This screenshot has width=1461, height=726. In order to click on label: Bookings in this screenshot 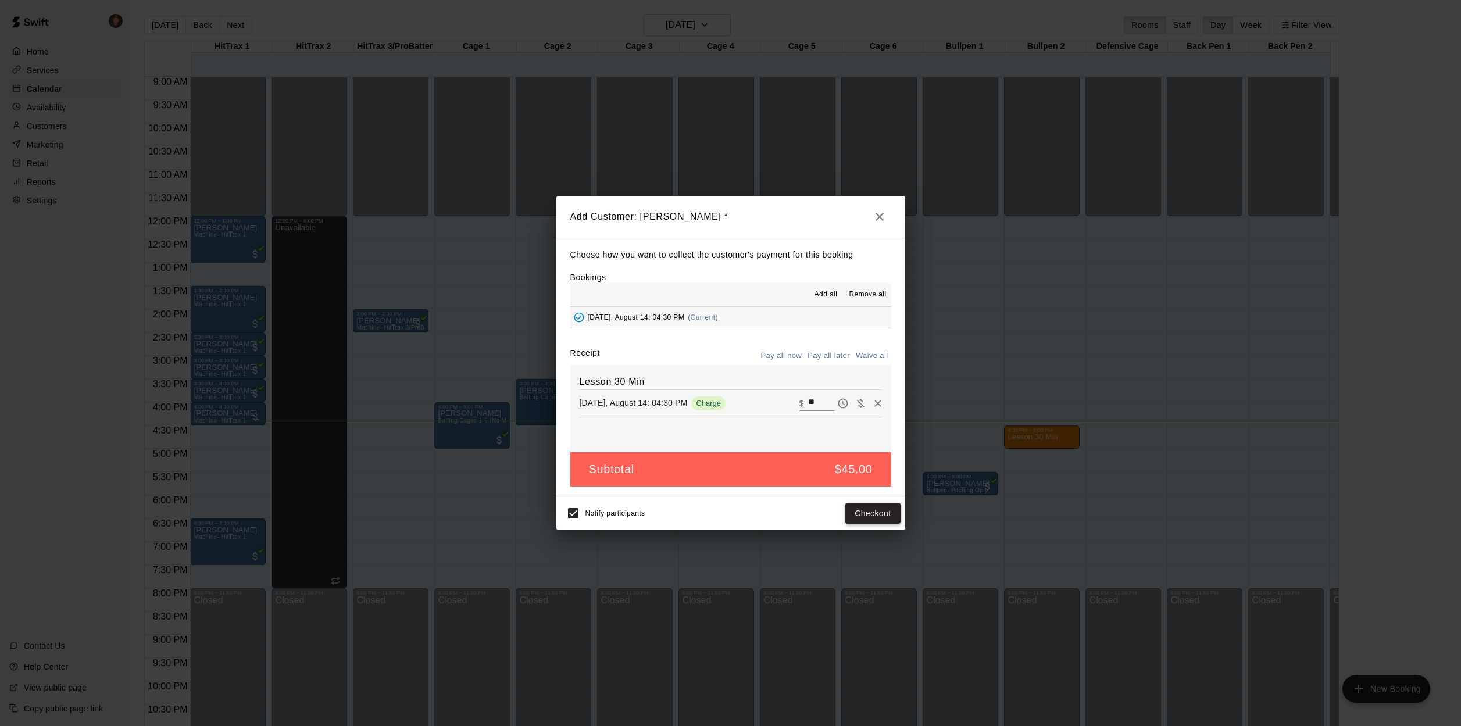, I will do `click(588, 277)`.